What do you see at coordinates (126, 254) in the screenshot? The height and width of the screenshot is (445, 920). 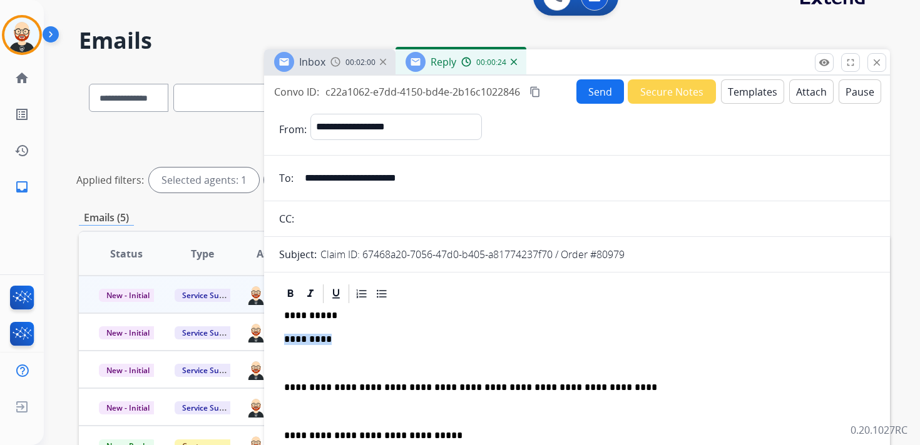 I see `span: Status` at bounding box center [126, 254].